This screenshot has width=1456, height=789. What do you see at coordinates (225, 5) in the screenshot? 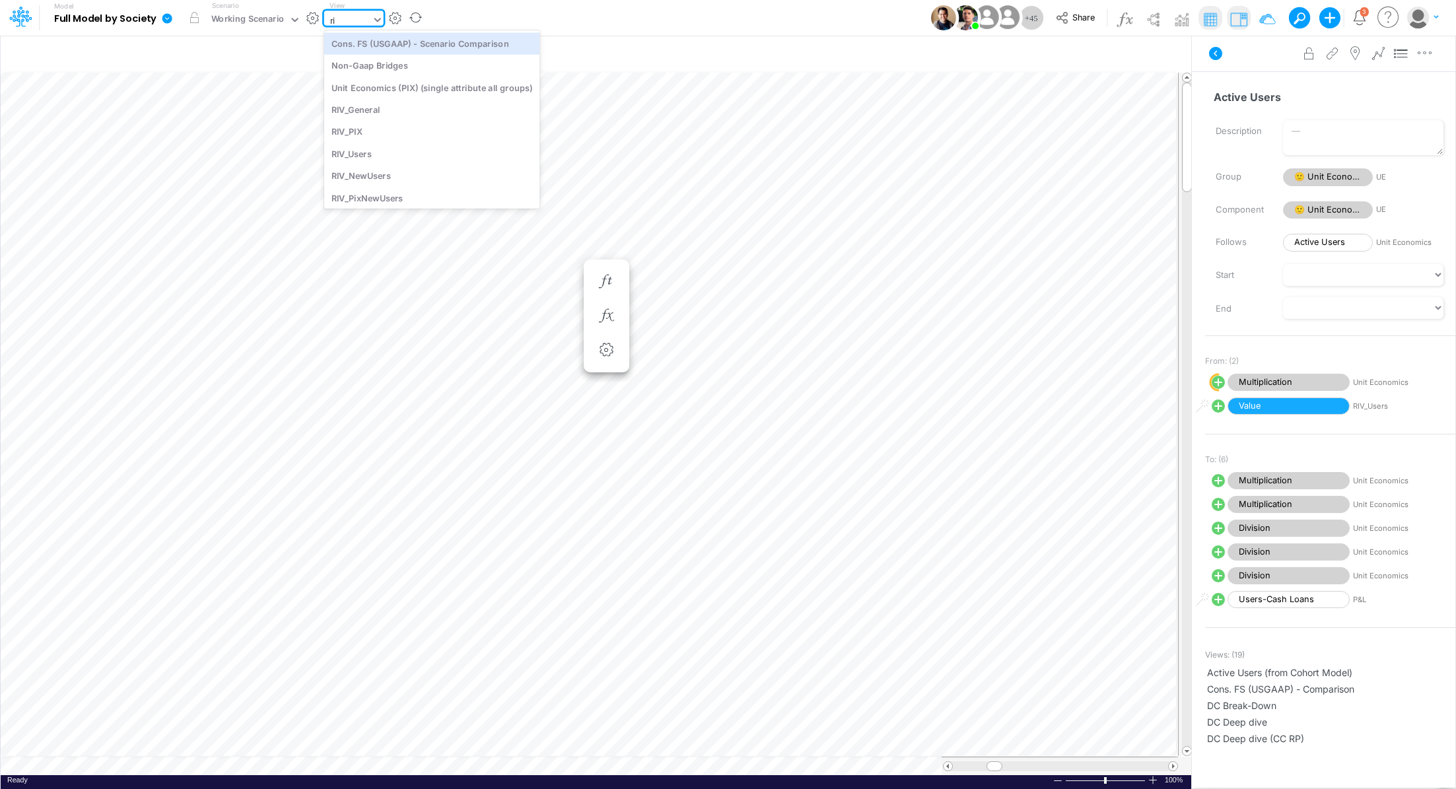
I see `label: Scenario` at bounding box center [225, 5].